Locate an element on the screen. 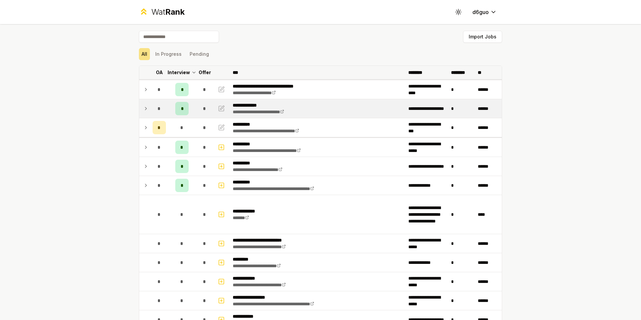  button: Pending is located at coordinates (199, 54).